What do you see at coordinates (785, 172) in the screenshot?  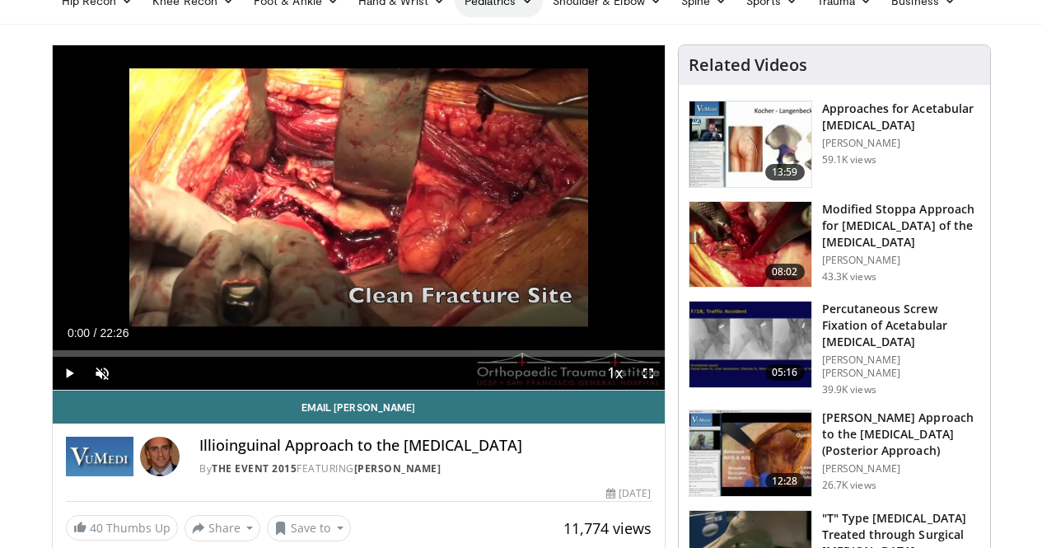 I see `span: 13:59` at bounding box center [785, 172].